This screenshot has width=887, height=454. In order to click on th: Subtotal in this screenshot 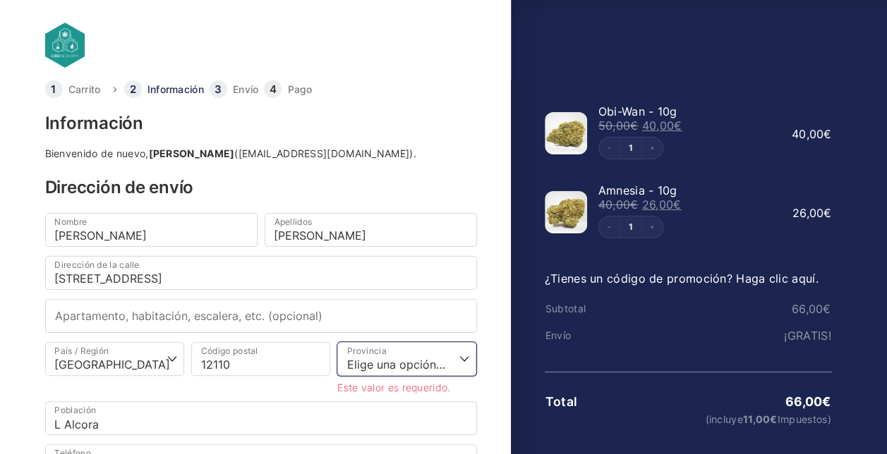, I will do `click(593, 309)`.